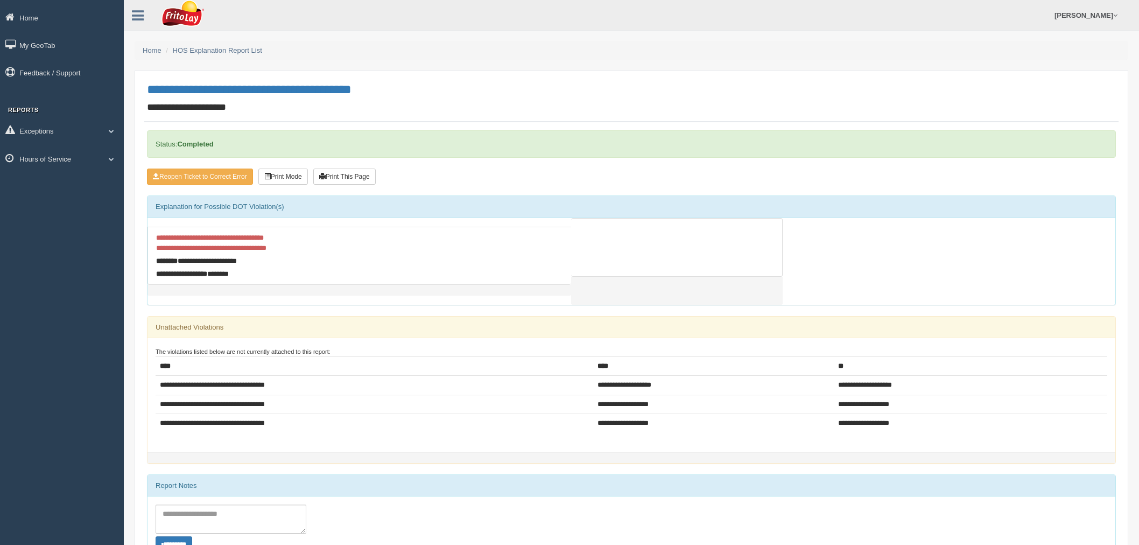  What do you see at coordinates (243, 352) in the screenshot?
I see `small: The violations listed below are not currently attached to this report:` at bounding box center [243, 352].